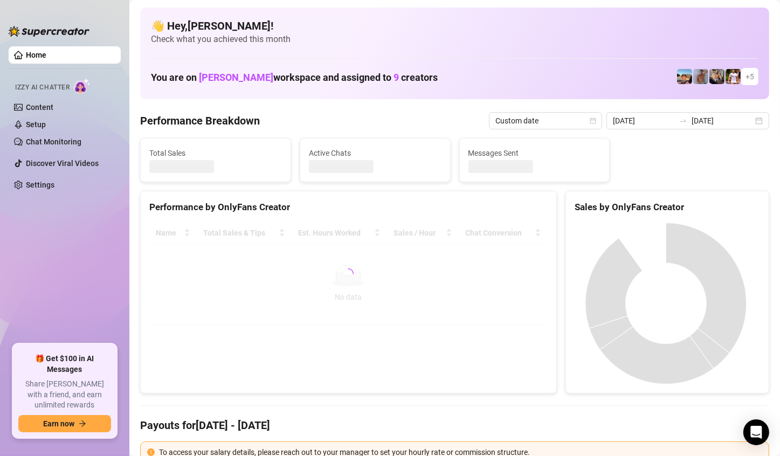 The image size is (780, 456). Describe the element at coordinates (294, 78) in the screenshot. I see `h1: You are on workspace and assigned to creators` at that location.